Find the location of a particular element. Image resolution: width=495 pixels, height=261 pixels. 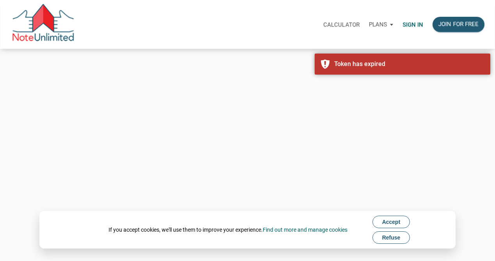

p: Sign in is located at coordinates (413, 25).